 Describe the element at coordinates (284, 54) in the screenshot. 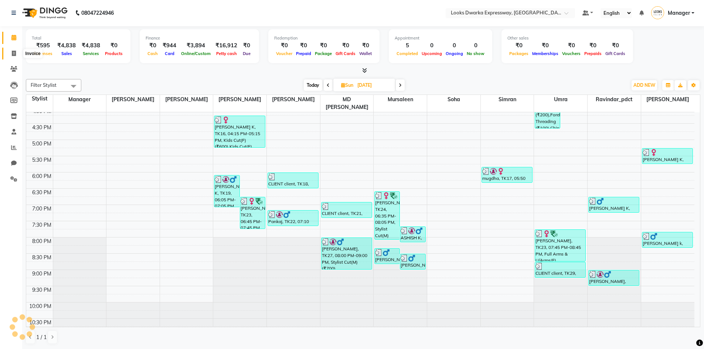

I see `span: Voucher` at that location.